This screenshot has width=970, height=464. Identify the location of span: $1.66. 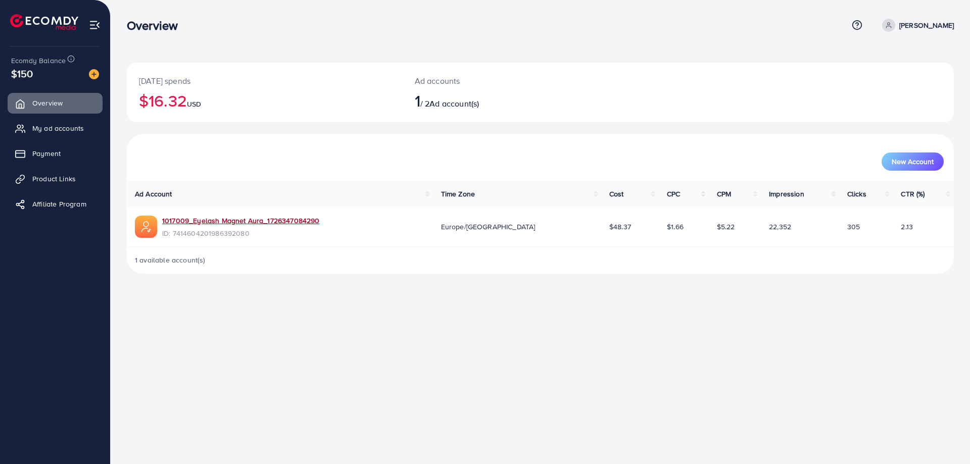
(675, 227).